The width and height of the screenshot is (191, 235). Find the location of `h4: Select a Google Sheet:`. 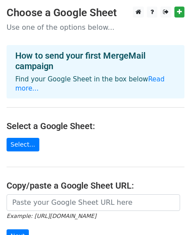

h4: Select a Google Sheet: is located at coordinates (95, 126).